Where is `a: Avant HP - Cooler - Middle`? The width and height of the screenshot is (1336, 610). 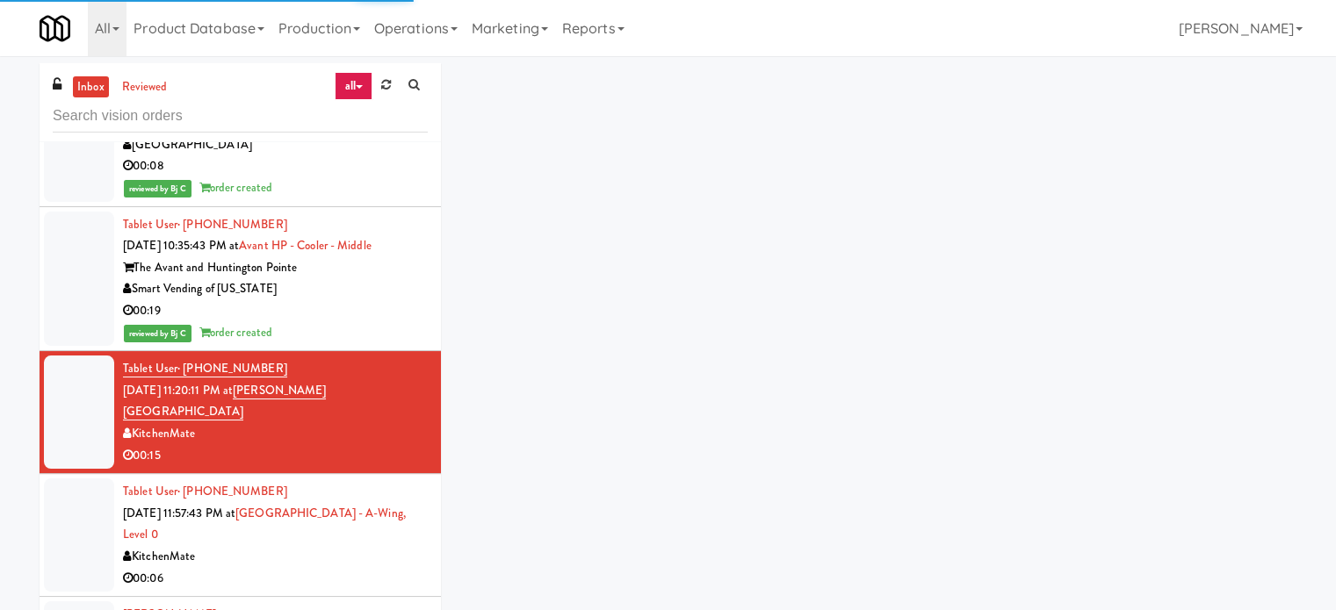 a: Avant HP - Cooler - Middle is located at coordinates (305, 245).